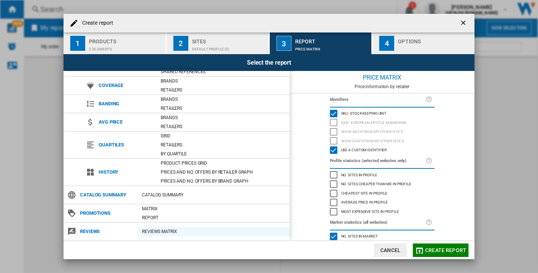 The width and height of the screenshot is (538, 273). Describe the element at coordinates (382, 211) in the screenshot. I see `md-checkbox: Most expensive site in profile` at that location.